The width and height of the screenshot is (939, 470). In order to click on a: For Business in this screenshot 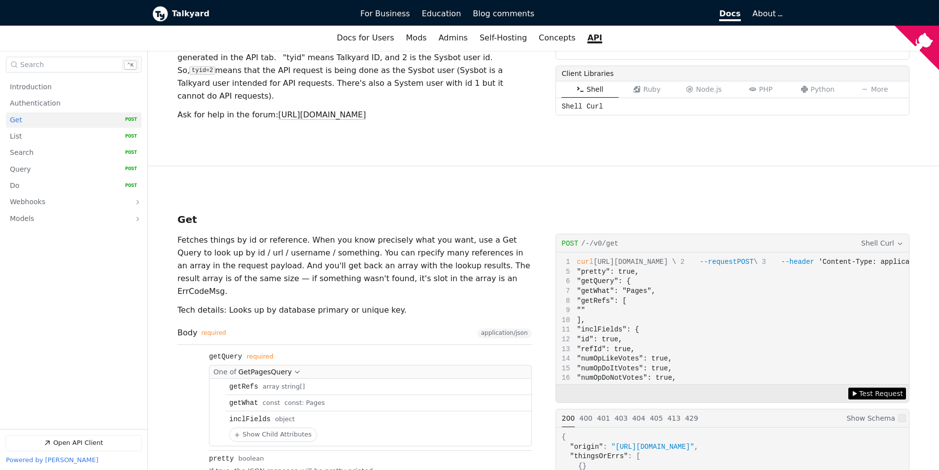, I will do `click(385, 14)`.